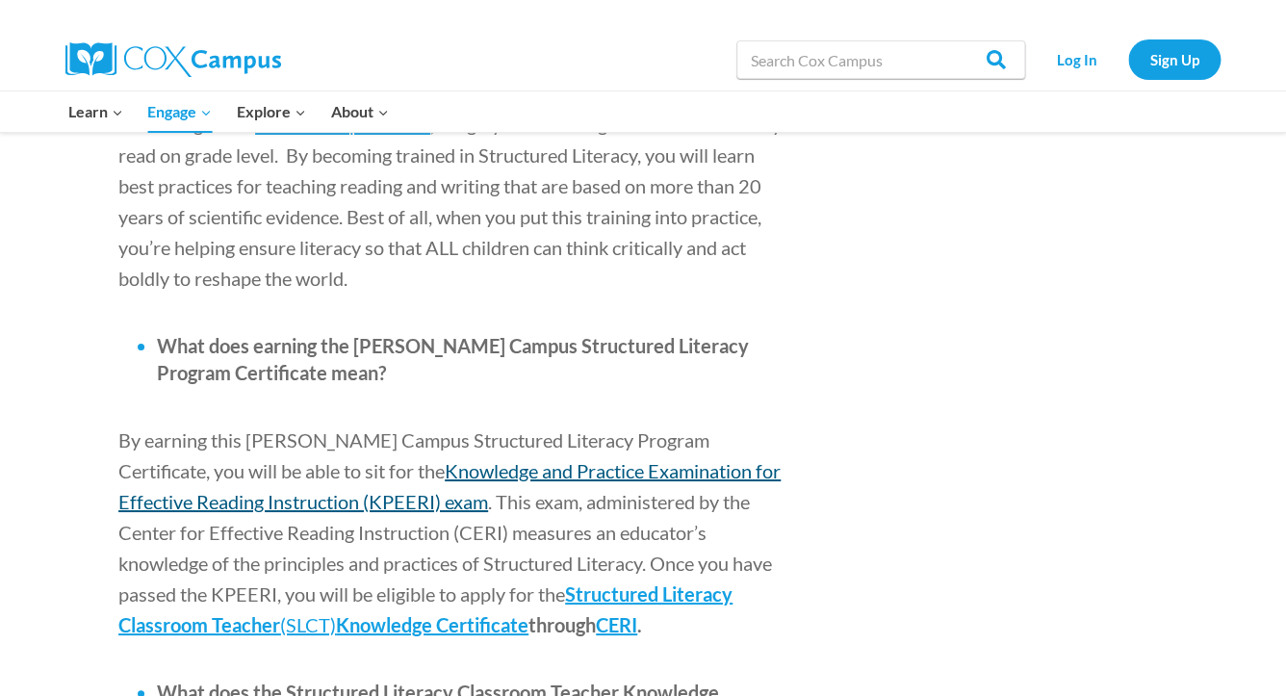 The height and width of the screenshot is (696, 1286). I want to click on nav: Secondary Navigation, so click(1127, 59).